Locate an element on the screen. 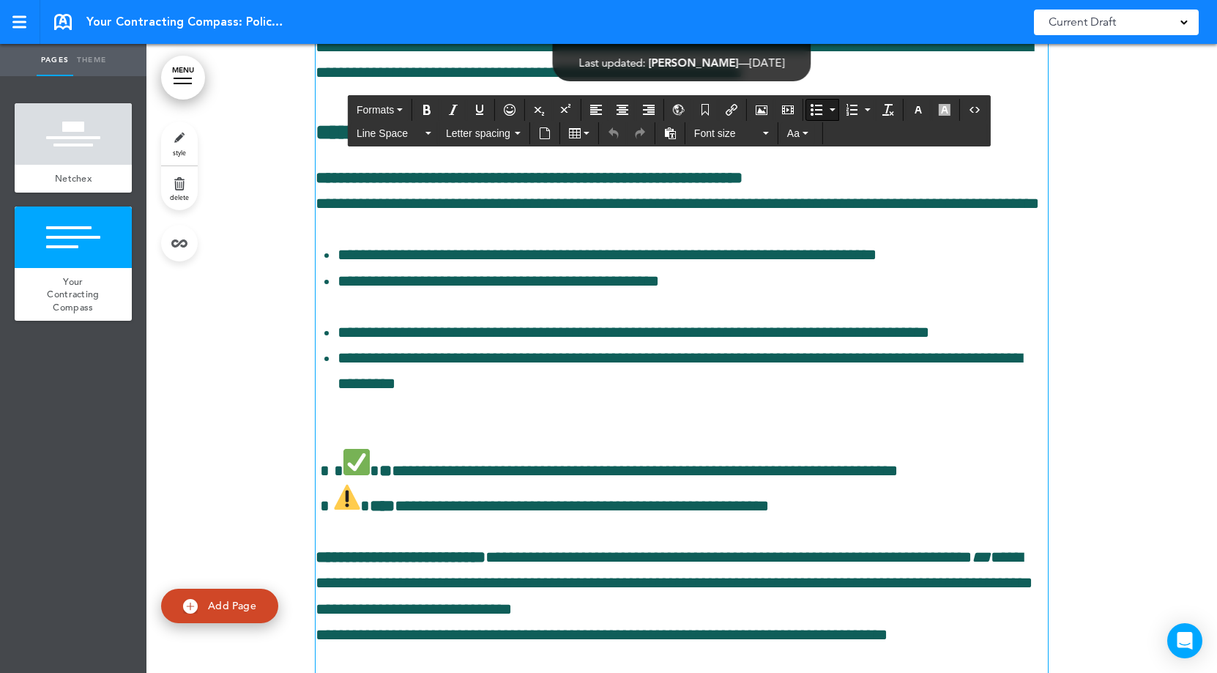 The height and width of the screenshot is (673, 1217). div: Underline is located at coordinates (480, 110).